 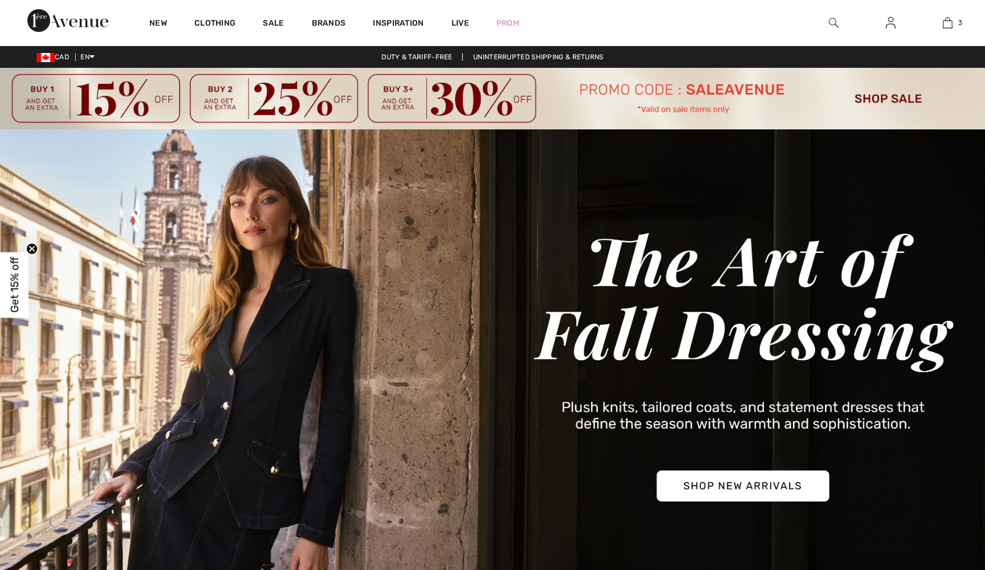 What do you see at coordinates (32, 249) in the screenshot?
I see `button: Close teaser` at bounding box center [32, 249].